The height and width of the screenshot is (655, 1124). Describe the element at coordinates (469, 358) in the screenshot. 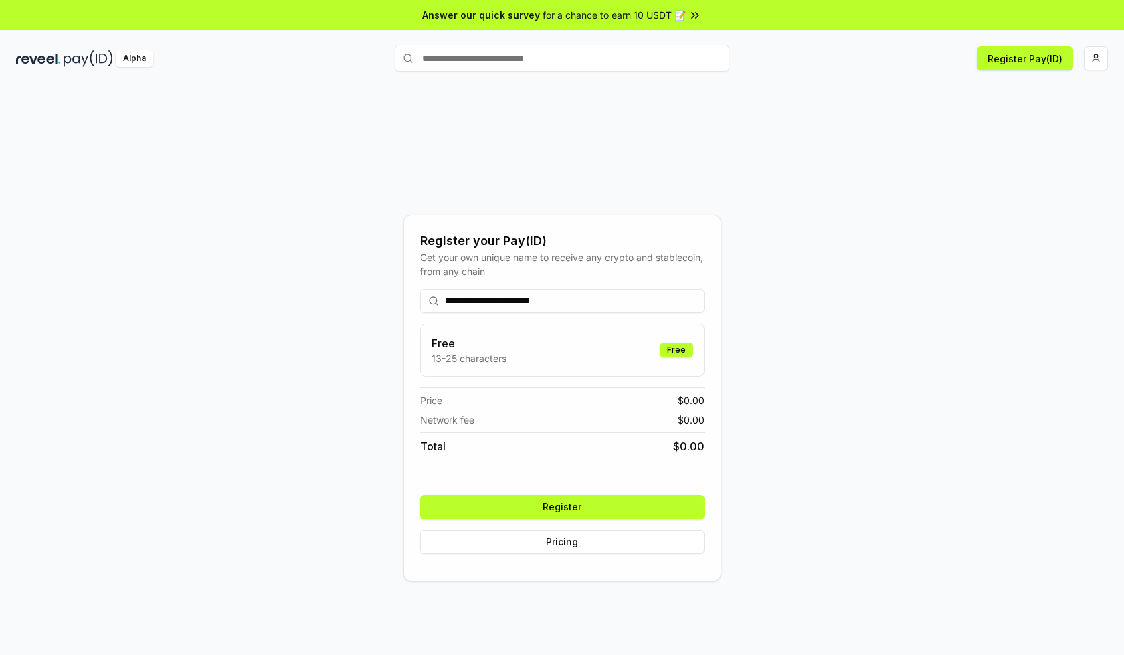

I see `p: 13-25 characters` at that location.